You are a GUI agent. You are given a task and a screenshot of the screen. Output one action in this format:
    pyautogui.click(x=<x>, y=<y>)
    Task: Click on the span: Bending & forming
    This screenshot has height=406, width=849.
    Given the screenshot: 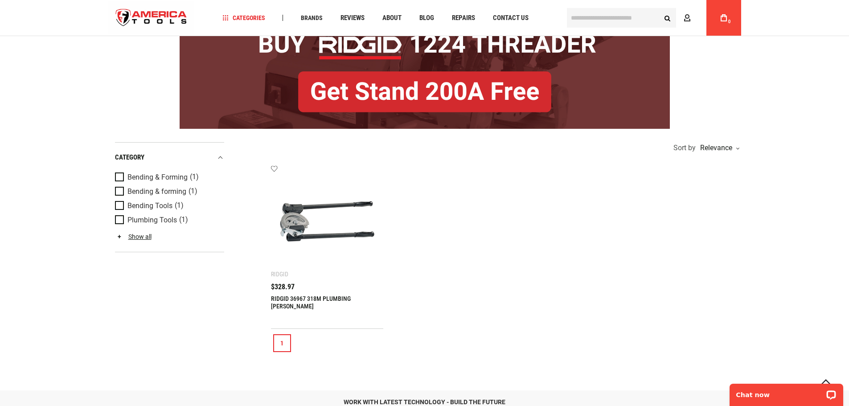 What is the action you would take?
    pyautogui.click(x=157, y=192)
    